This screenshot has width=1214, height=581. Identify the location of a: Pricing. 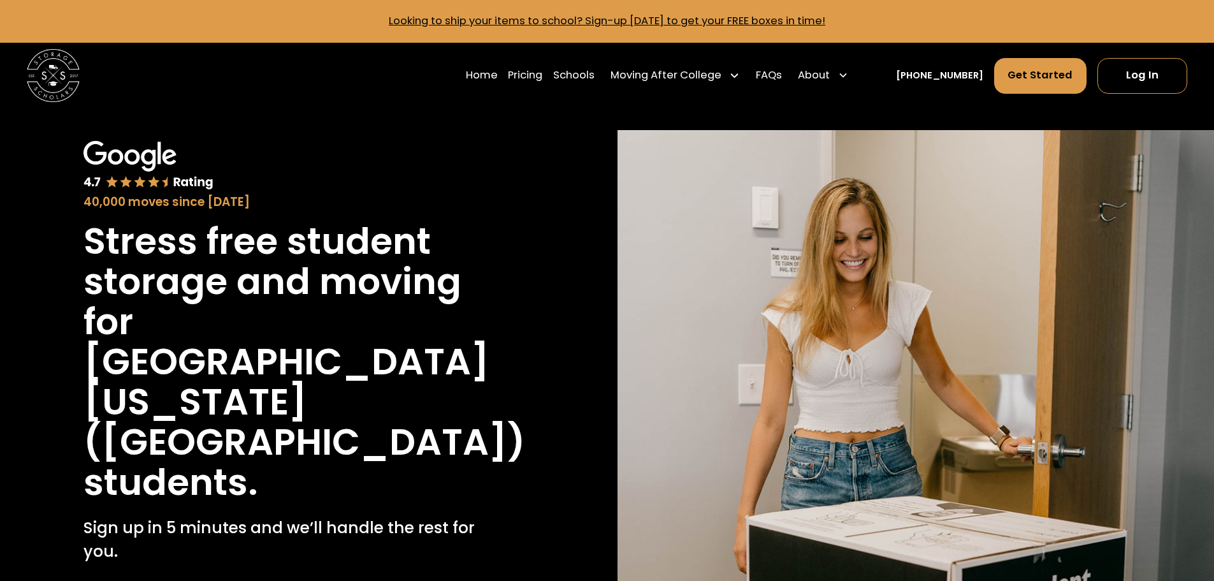
(525, 75).